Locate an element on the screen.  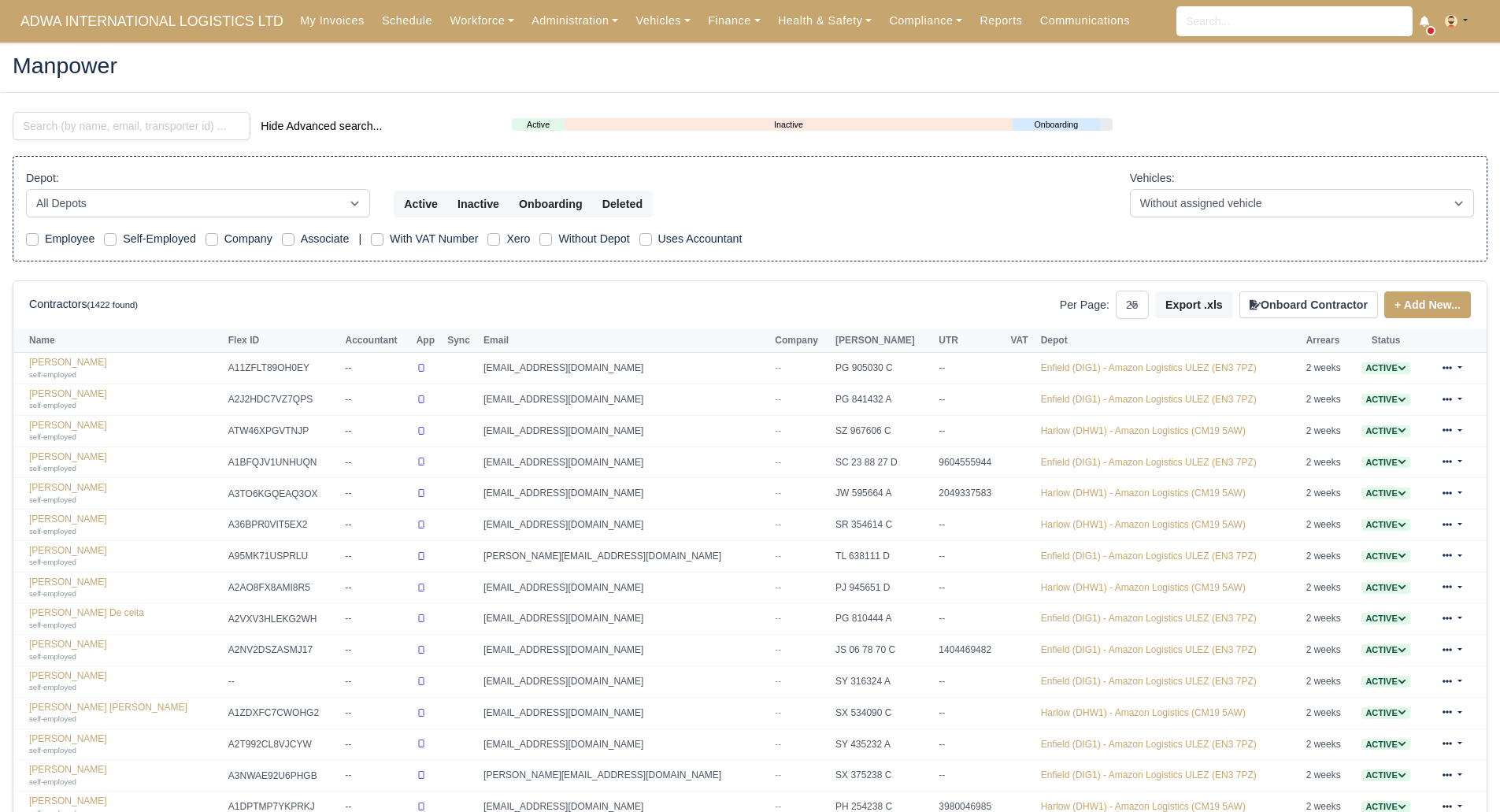
button: Export .xls is located at coordinates (1194, 304).